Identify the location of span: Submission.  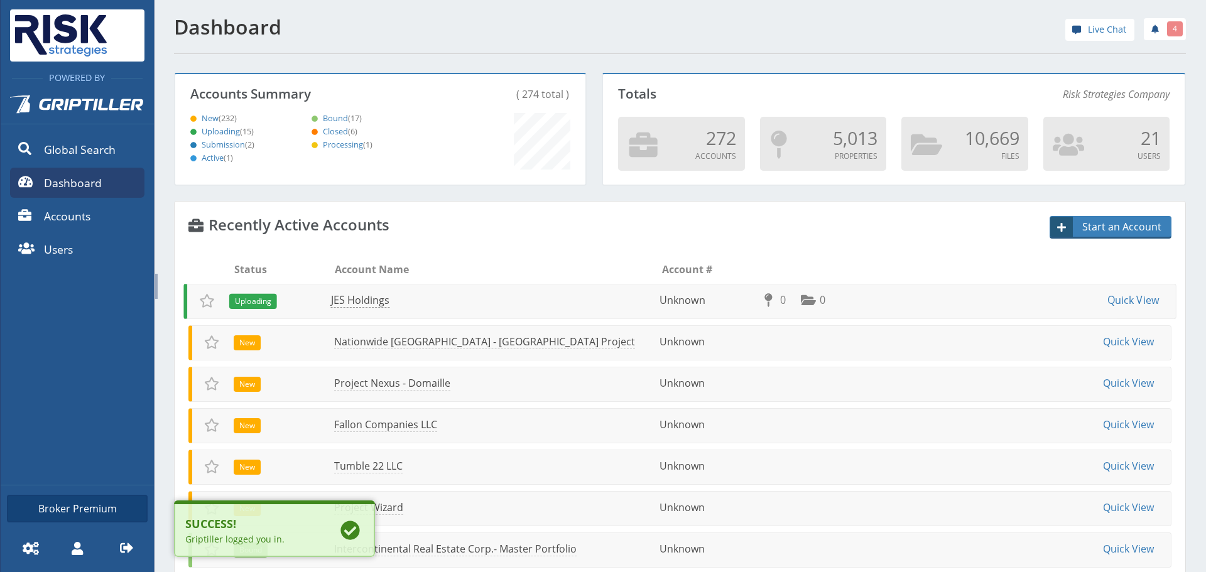
(220, 144).